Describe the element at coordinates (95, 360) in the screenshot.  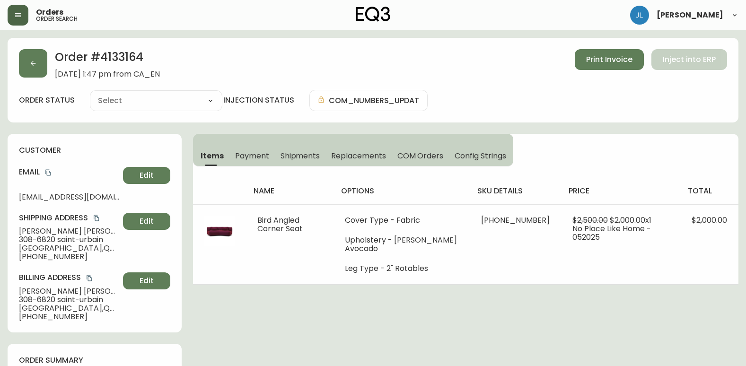
I see `h4: order summary` at that location.